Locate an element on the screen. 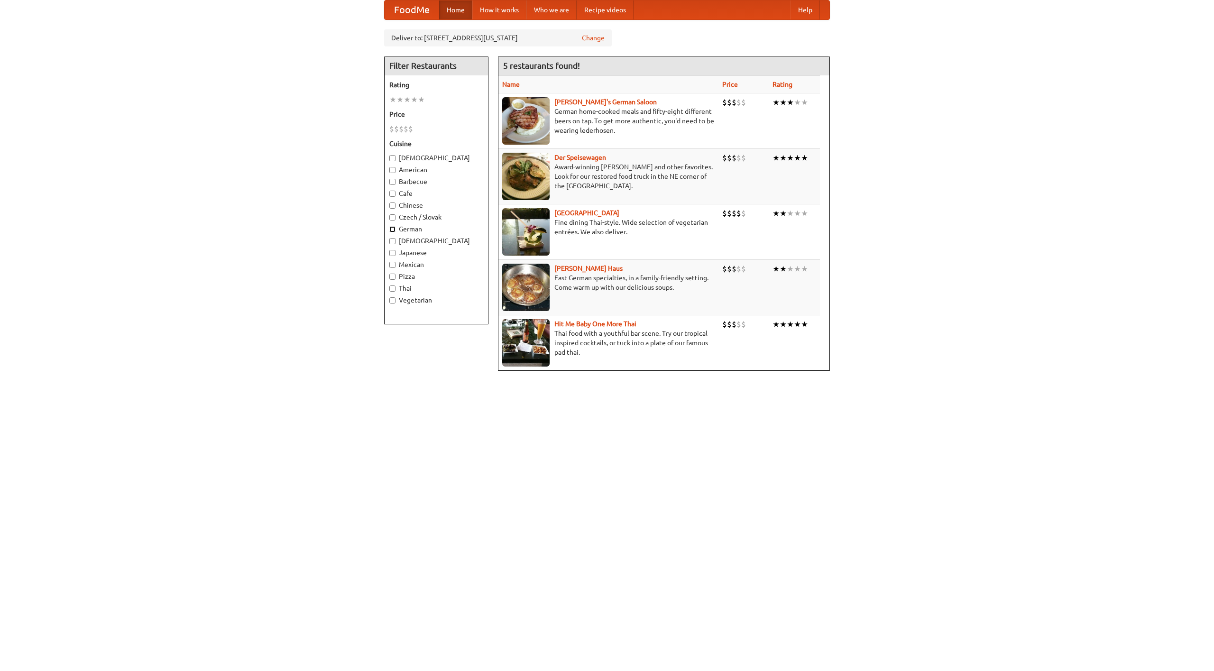  a: Price is located at coordinates (730, 84).